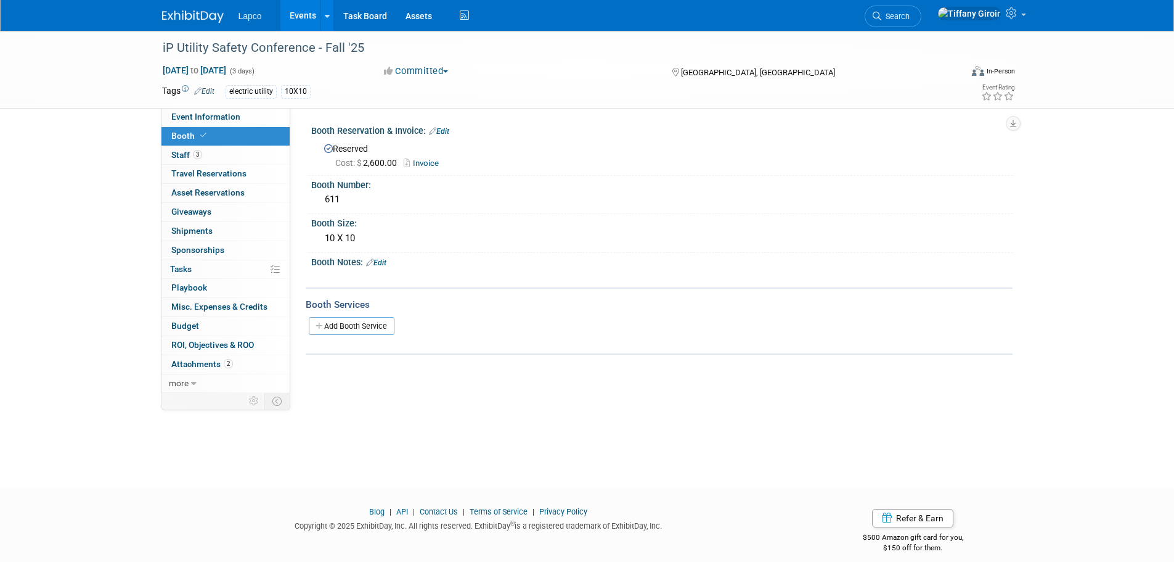 Image resolution: width=1174 pixels, height=562 pixels. Describe the element at coordinates (191, 211) in the screenshot. I see `span: Giveaways` at that location.